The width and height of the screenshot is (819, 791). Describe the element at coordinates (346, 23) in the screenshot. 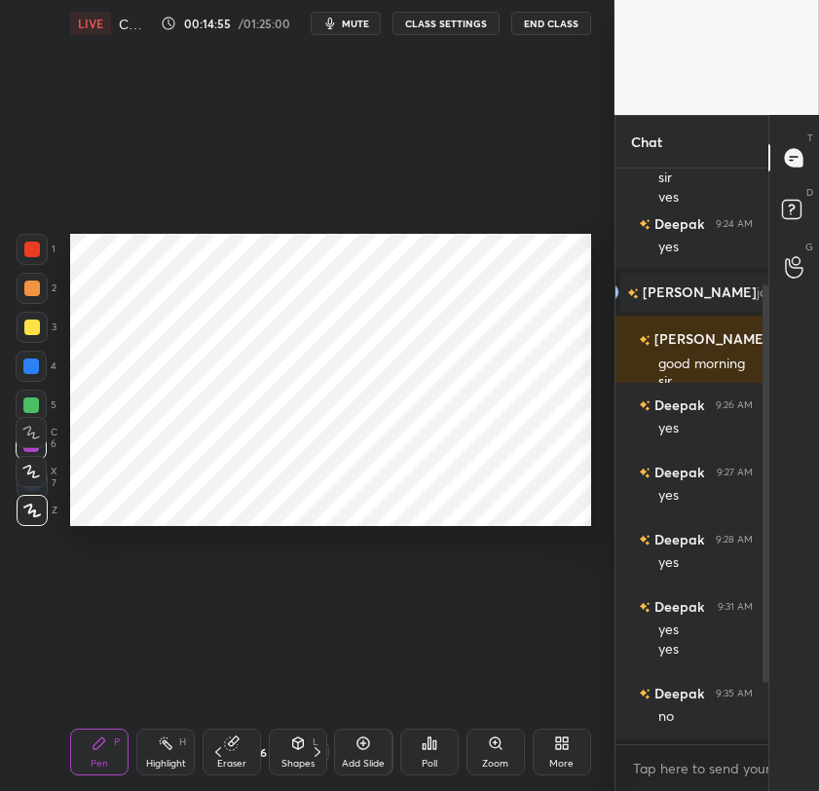

I see `button: mute` at that location.